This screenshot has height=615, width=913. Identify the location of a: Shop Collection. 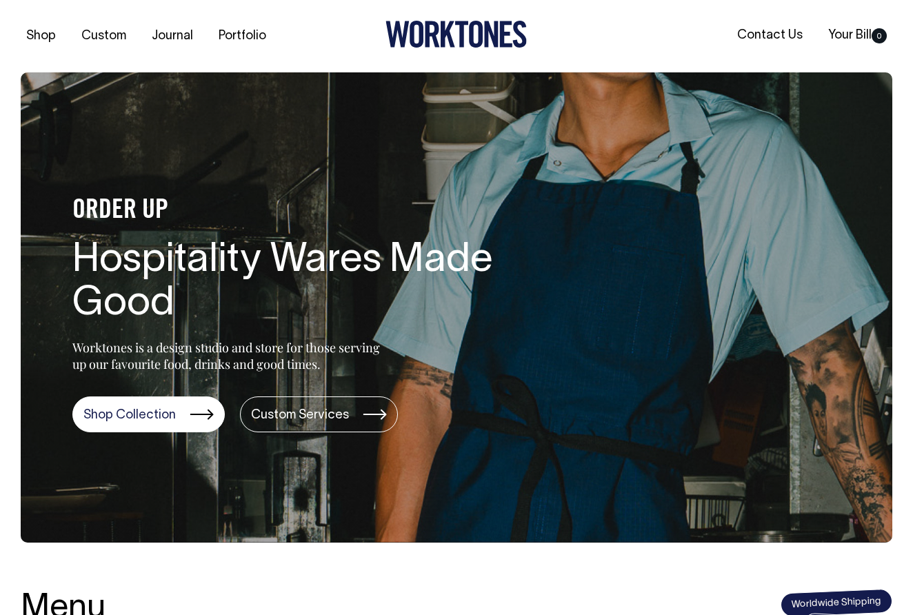
(148, 414).